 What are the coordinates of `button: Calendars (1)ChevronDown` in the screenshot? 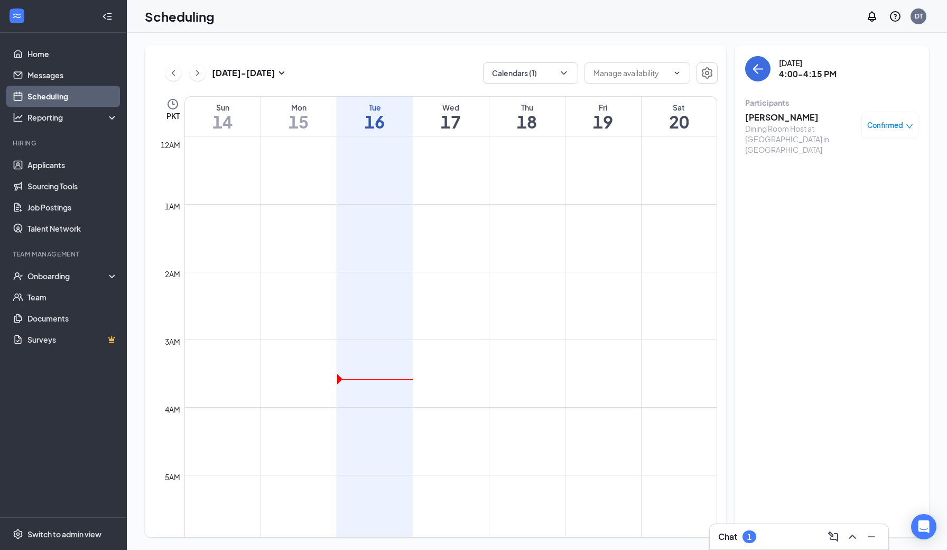 It's located at (531, 73).